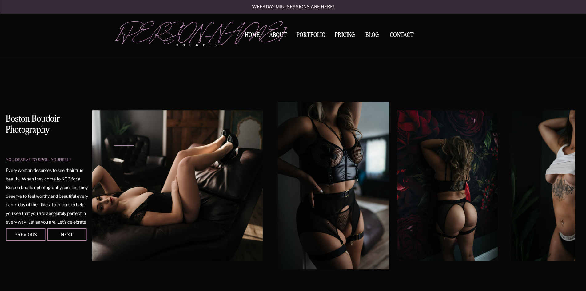 The width and height of the screenshot is (586, 291). I want to click on img: Woman wearing black lingerie leaning against floral tapestry in Boston boudoir studio, so click(447, 185).